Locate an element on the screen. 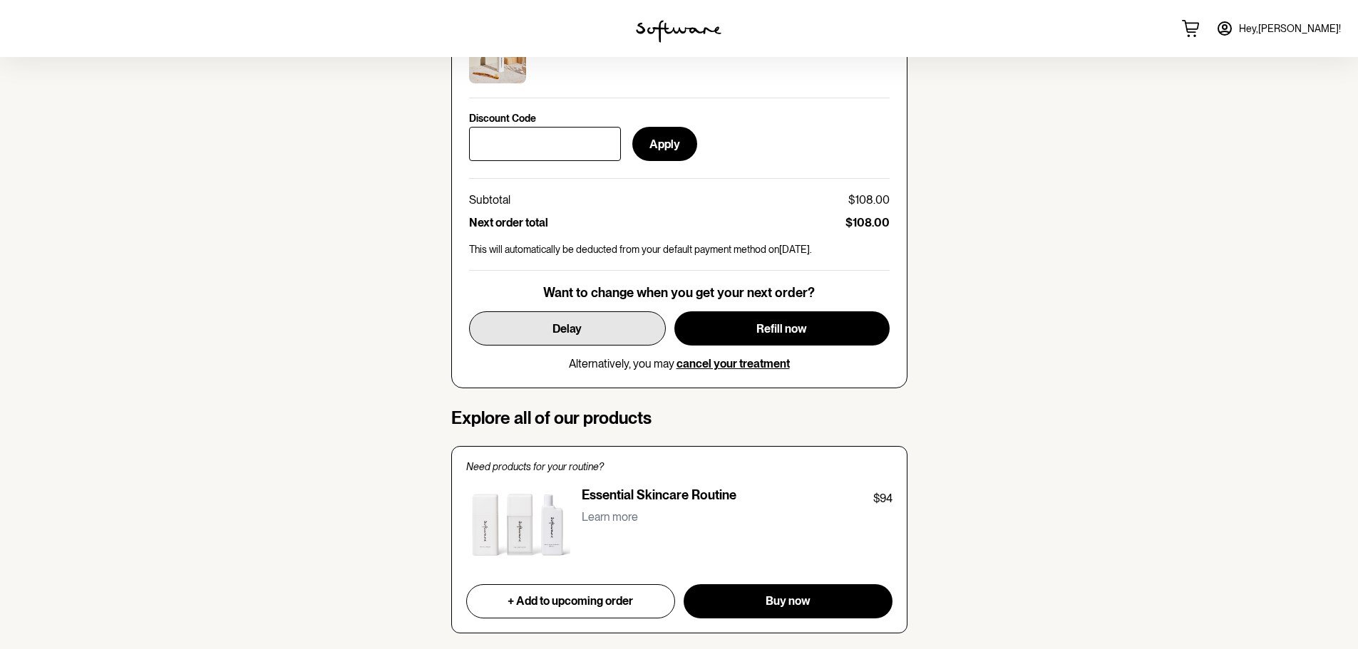  span: + Add to upcoming order is located at coordinates (570, 601).